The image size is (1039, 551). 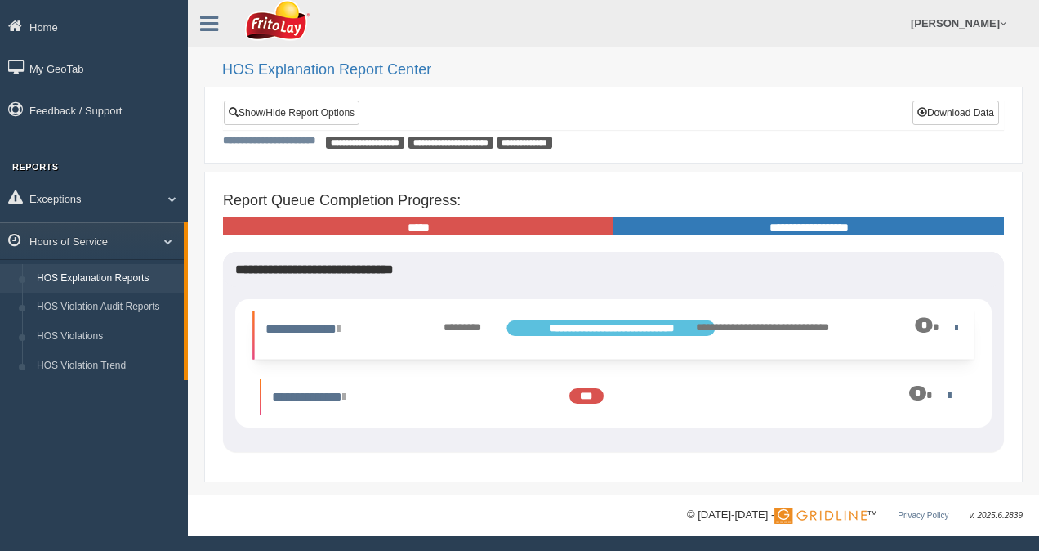 I want to click on h4: Report Queue Completion Progress:, so click(x=614, y=201).